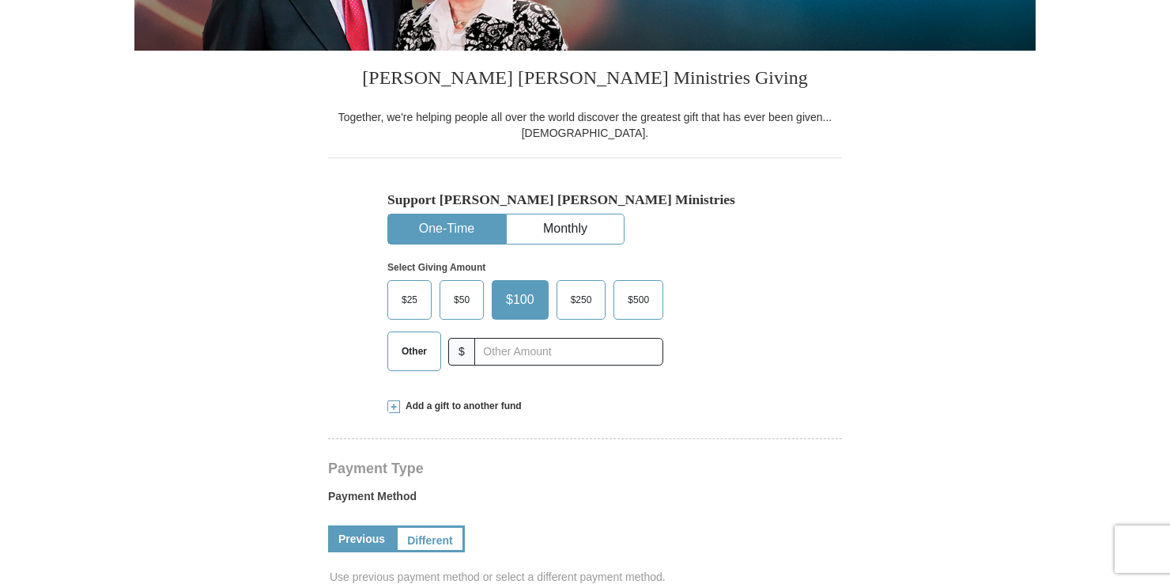 This screenshot has height=584, width=1170. I want to click on span: $500, so click(638, 300).